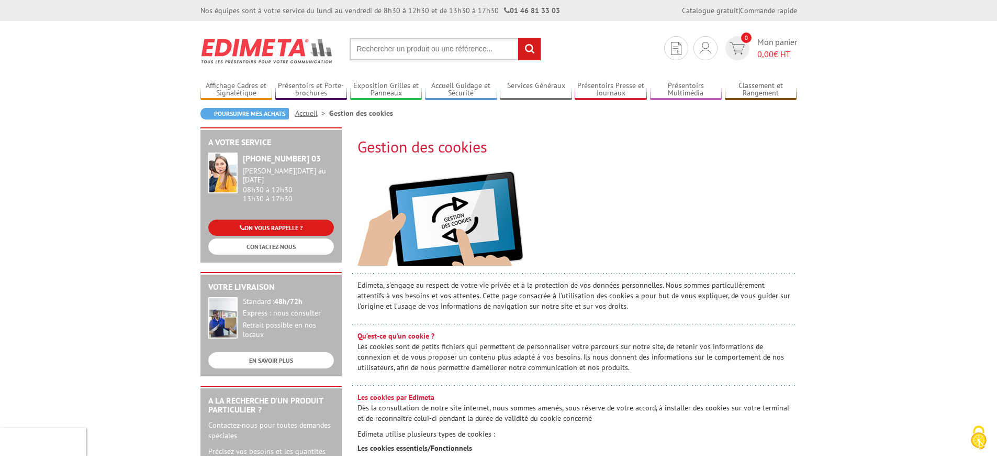 The image size is (997, 456). What do you see at coordinates (271, 287) in the screenshot?
I see `h2: Votre livraison` at bounding box center [271, 287].